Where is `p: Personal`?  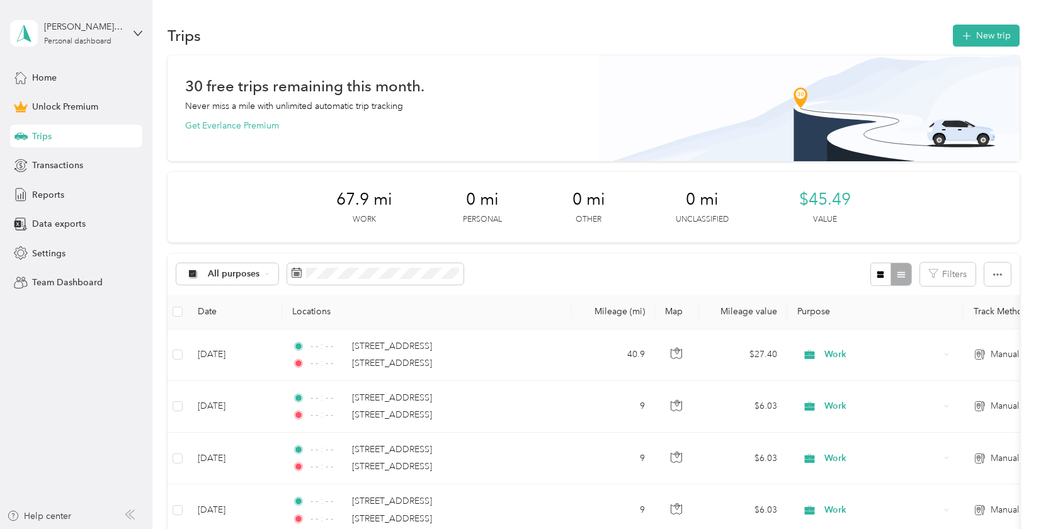
p: Personal is located at coordinates (483, 220).